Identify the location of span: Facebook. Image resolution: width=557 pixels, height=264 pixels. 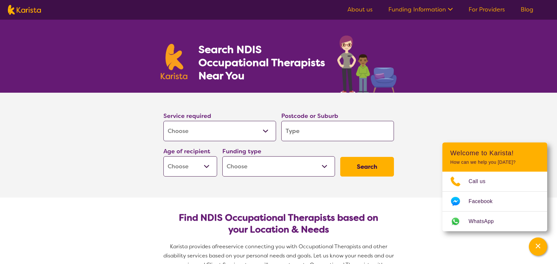
(484, 201).